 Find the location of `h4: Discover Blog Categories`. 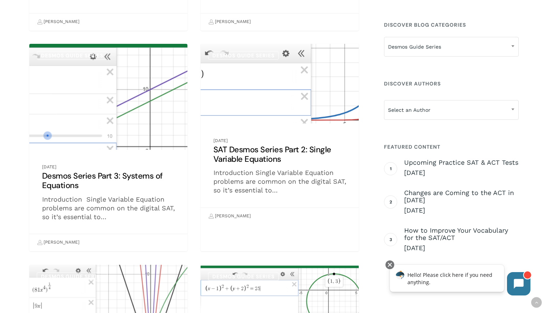

h4: Discover Blog Categories is located at coordinates (451, 25).